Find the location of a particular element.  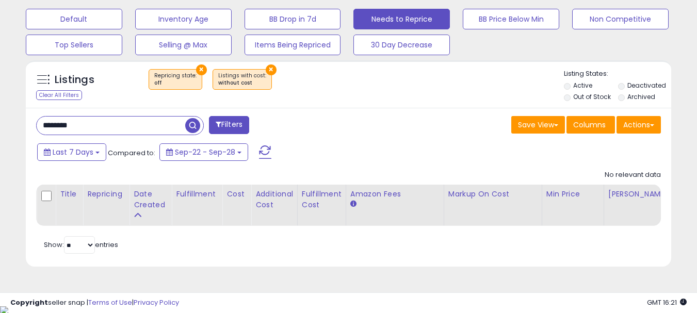

button: Filters is located at coordinates (229, 125).